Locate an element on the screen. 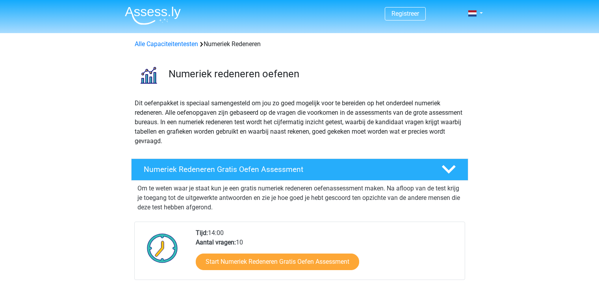 This screenshot has width=599, height=291. img: Assessly is located at coordinates (153, 15).